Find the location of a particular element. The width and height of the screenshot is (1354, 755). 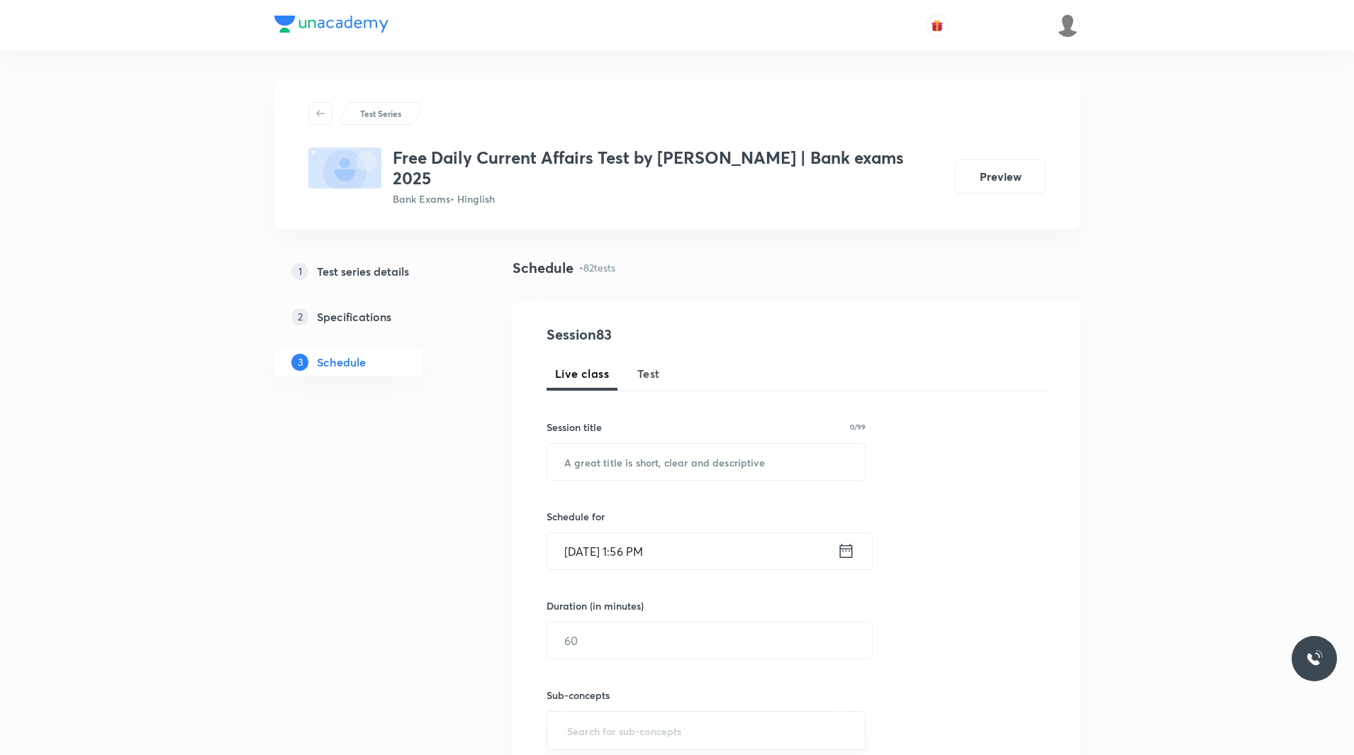

p: 2 is located at coordinates (300, 317).